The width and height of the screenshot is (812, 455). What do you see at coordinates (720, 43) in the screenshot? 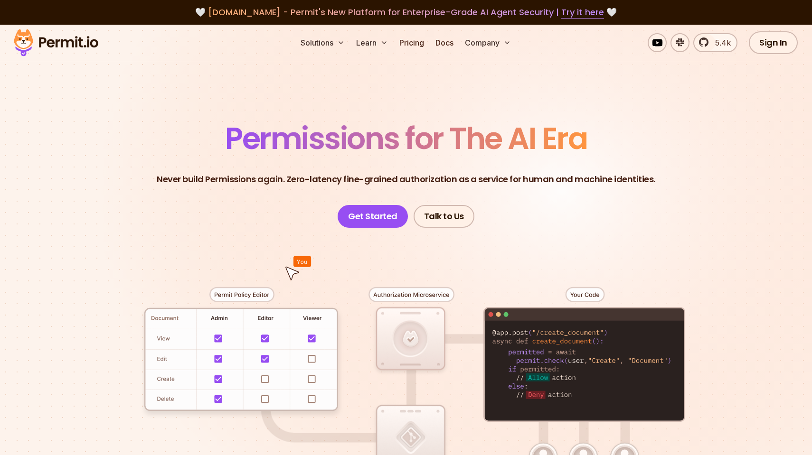
I see `span: 5.4k` at bounding box center [720, 43].